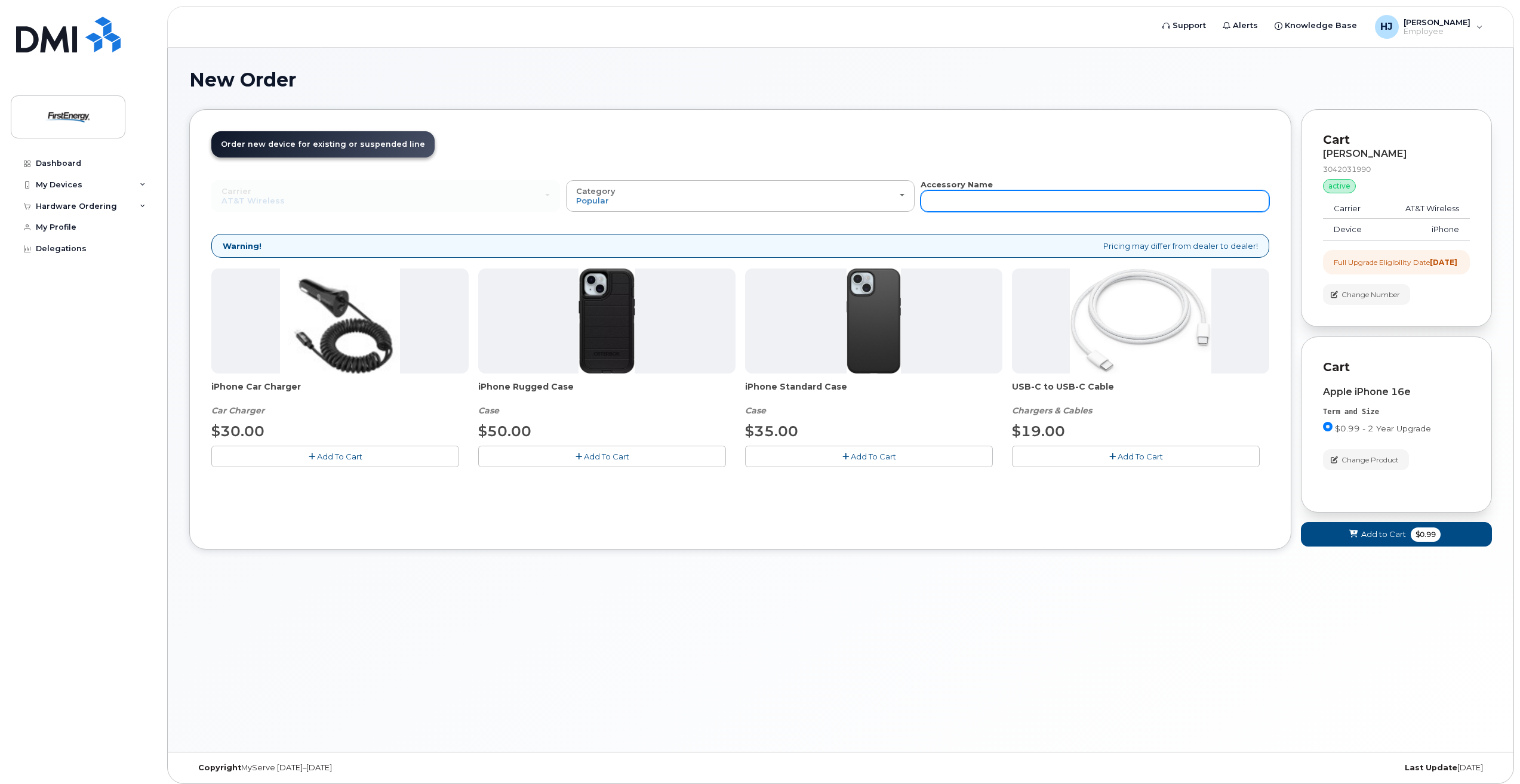  I want to click on strong: Warning!, so click(242, 246).